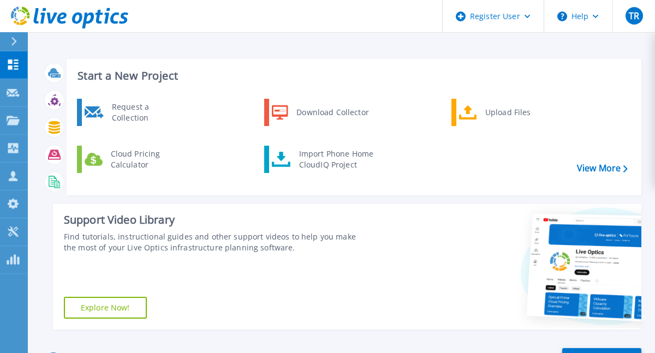 The width and height of the screenshot is (655, 353). Describe the element at coordinates (105, 308) in the screenshot. I see `a: Explore Now!` at that location.